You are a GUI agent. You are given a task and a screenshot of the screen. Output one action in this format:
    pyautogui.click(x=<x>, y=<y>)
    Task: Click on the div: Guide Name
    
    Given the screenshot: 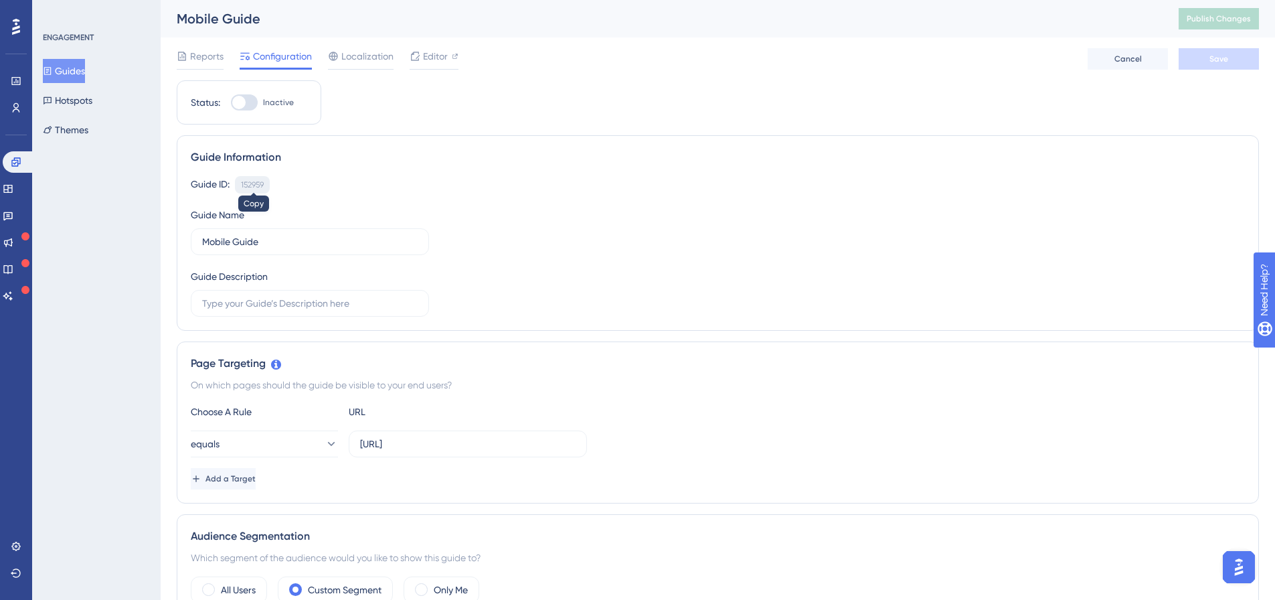 What is the action you would take?
    pyautogui.click(x=218, y=215)
    